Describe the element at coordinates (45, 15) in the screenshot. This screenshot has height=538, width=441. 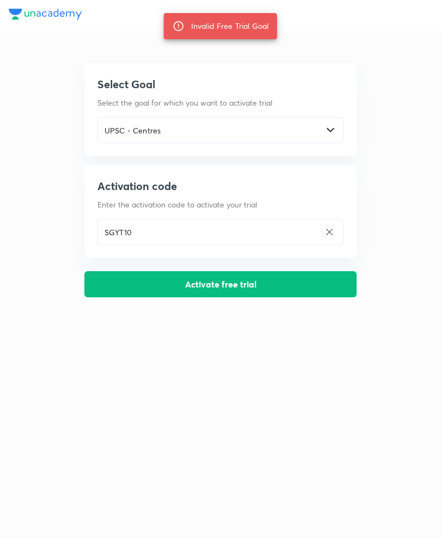
I see `a: Unacademy` at that location.